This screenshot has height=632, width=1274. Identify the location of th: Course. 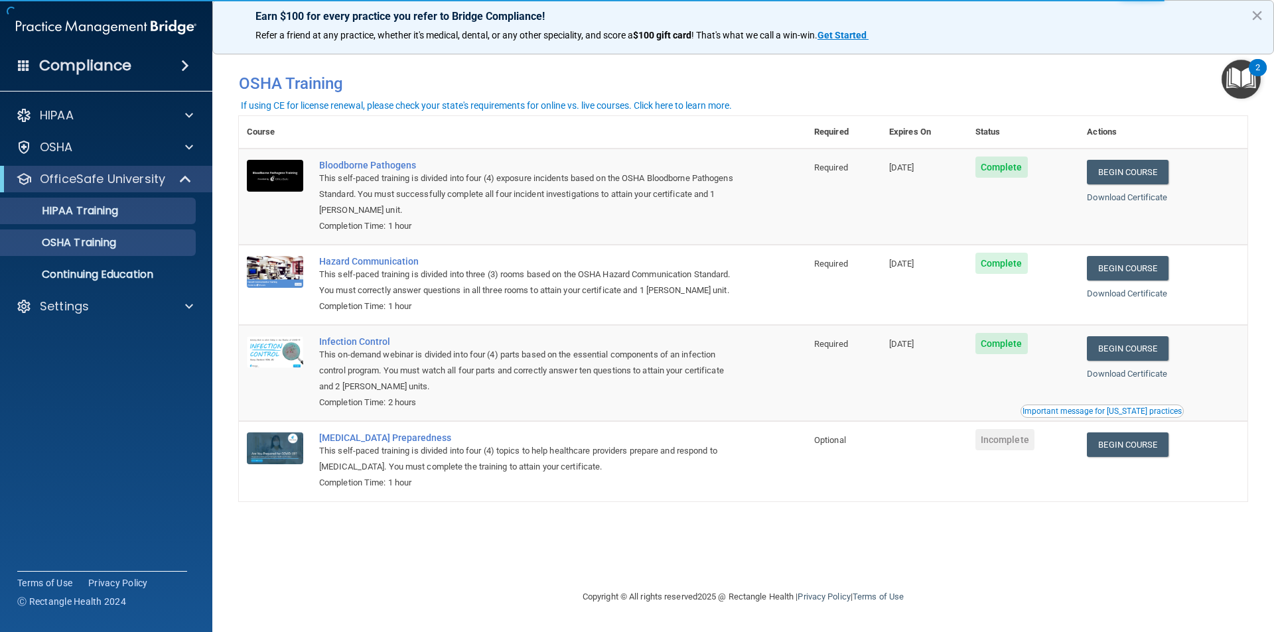
(275, 132).